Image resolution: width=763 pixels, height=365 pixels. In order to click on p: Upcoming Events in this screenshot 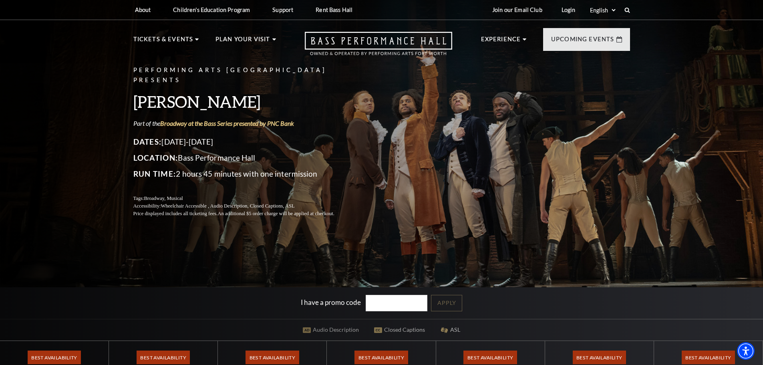, I will do `click(583, 42)`.